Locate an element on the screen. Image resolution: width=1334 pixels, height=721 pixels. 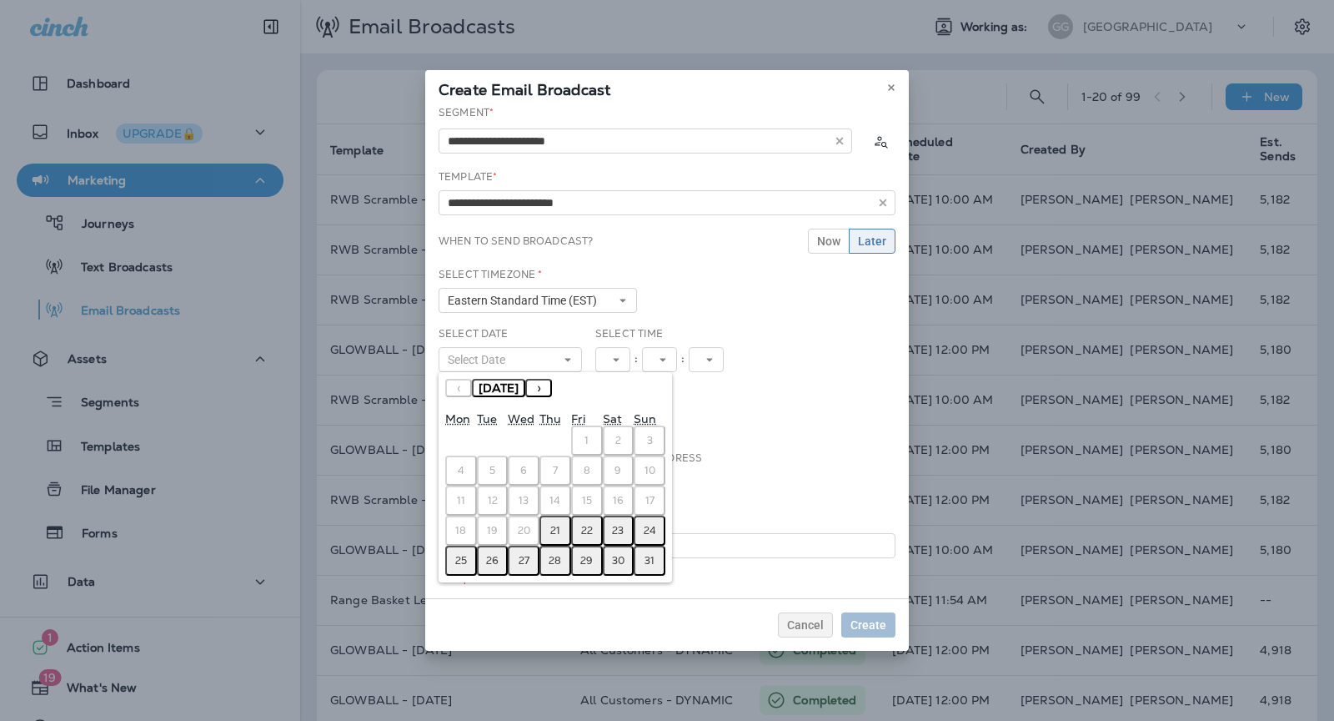
button: August 29, 2025 is located at coordinates (587, 560).